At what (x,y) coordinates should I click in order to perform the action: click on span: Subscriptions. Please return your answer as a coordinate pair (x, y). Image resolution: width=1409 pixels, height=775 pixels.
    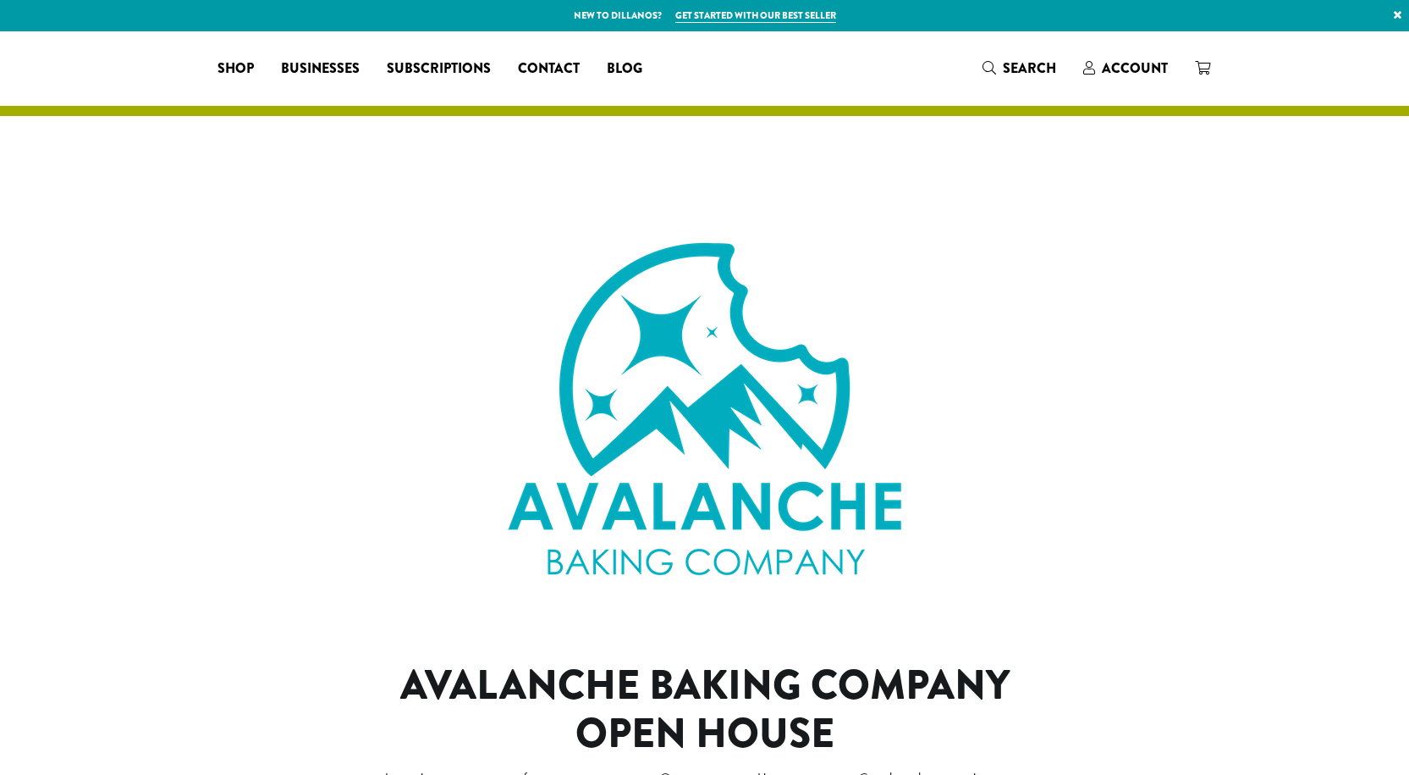
    Looking at the image, I should click on (438, 69).